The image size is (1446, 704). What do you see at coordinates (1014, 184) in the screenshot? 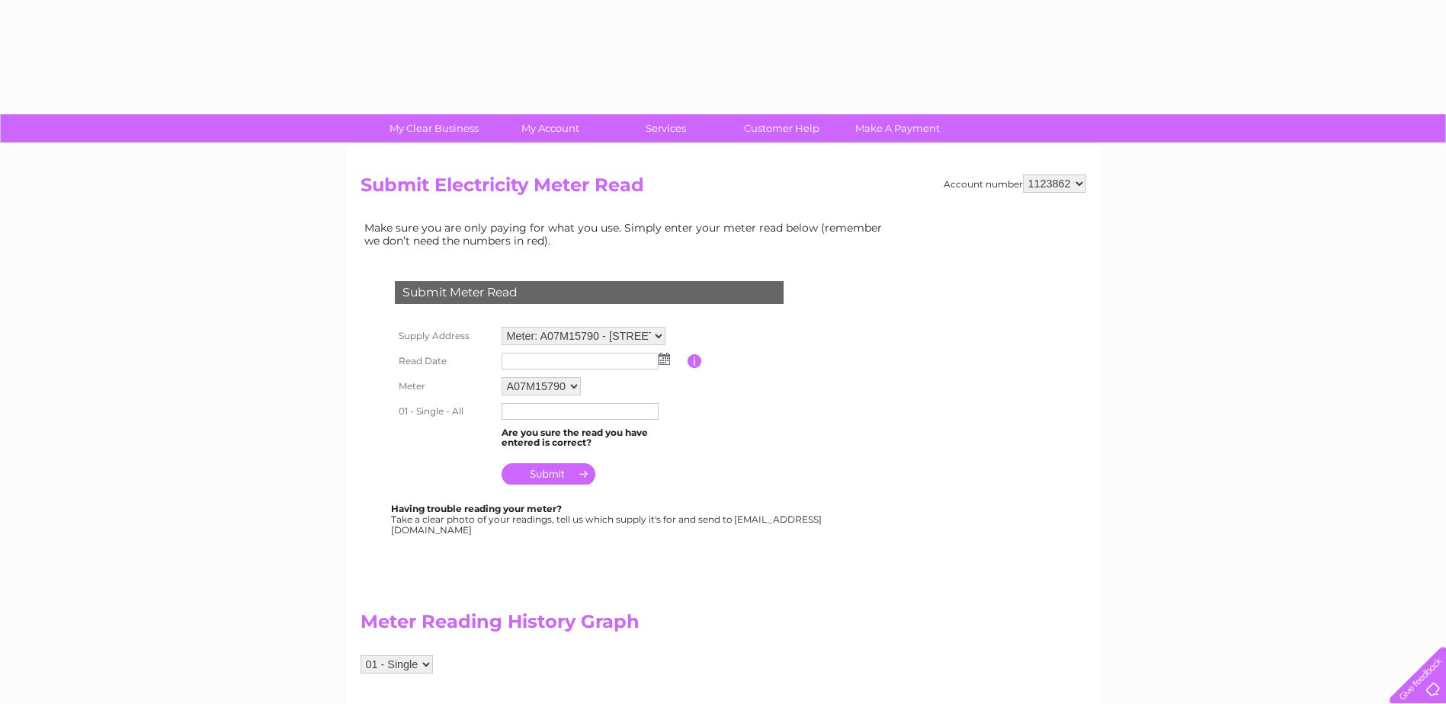
I see `div: Account number` at bounding box center [1014, 184].